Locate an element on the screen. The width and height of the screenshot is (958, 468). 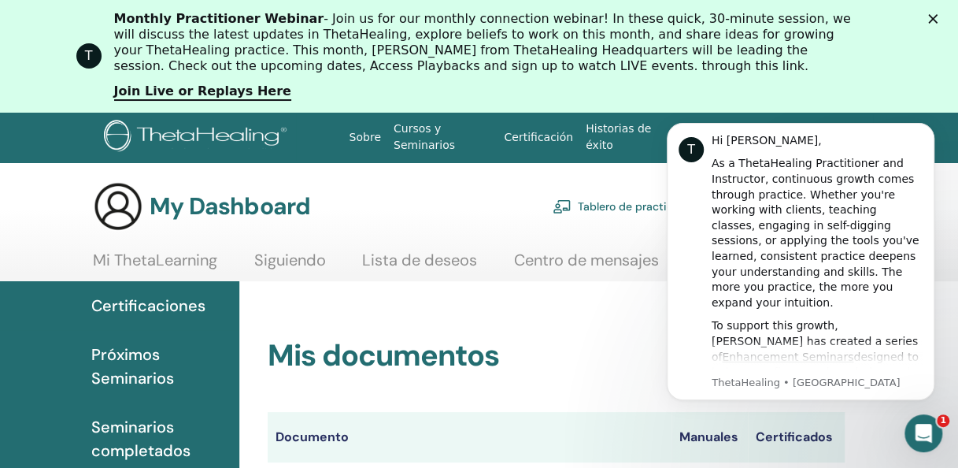
th: Certificados is located at coordinates (796, 437).